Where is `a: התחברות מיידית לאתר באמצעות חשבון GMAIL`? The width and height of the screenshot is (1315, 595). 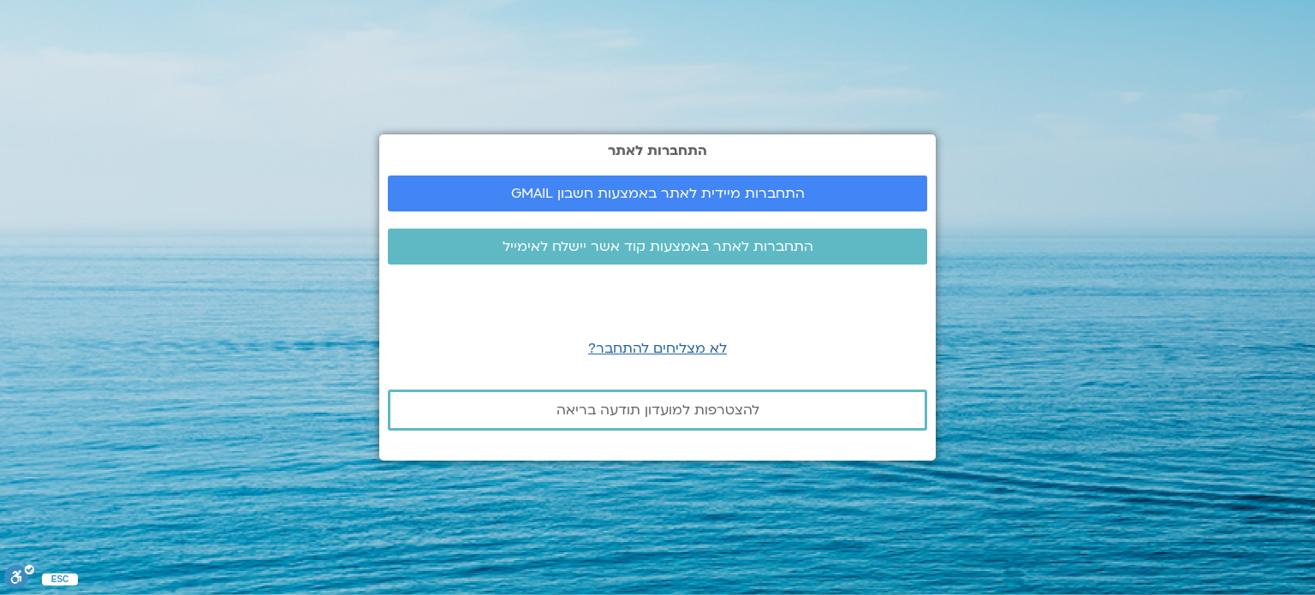 a: התחברות מיידית לאתר באמצעות חשבון GMAIL is located at coordinates (657, 193).